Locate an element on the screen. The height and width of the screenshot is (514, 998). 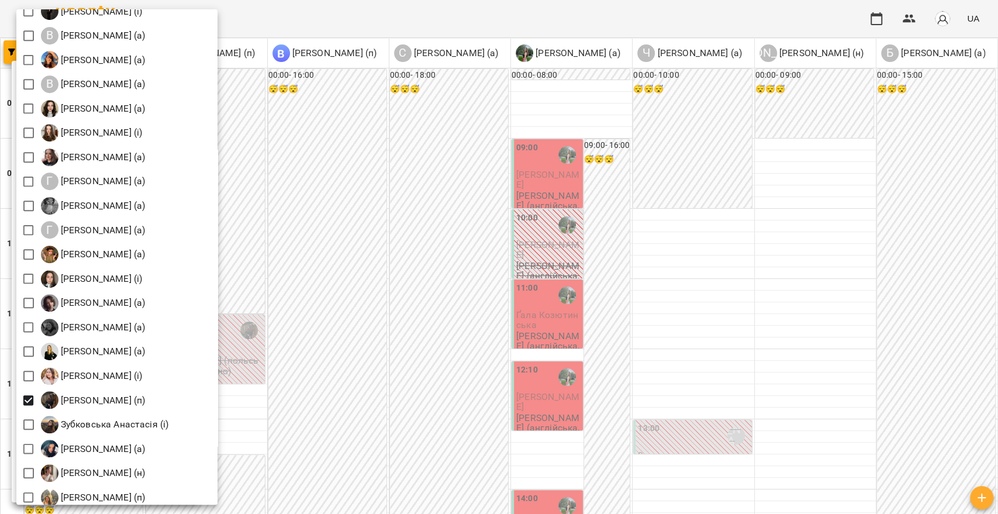
div: Гирич Кароліна (а) is located at coordinates (93, 181).